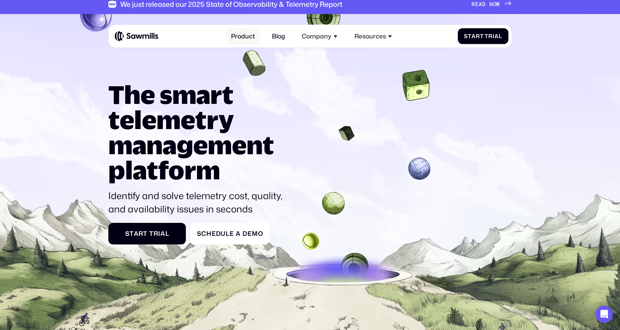  I want to click on span: R, so click(473, 4).